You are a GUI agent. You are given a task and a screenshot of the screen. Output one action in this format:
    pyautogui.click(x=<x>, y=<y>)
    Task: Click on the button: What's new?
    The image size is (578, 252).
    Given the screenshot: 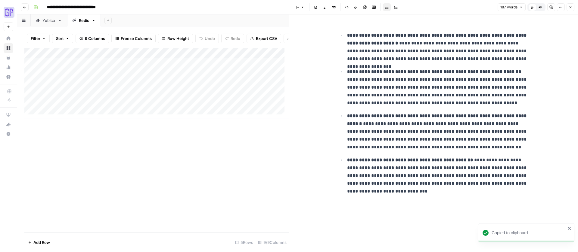 What is the action you would take?
    pyautogui.click(x=8, y=125)
    